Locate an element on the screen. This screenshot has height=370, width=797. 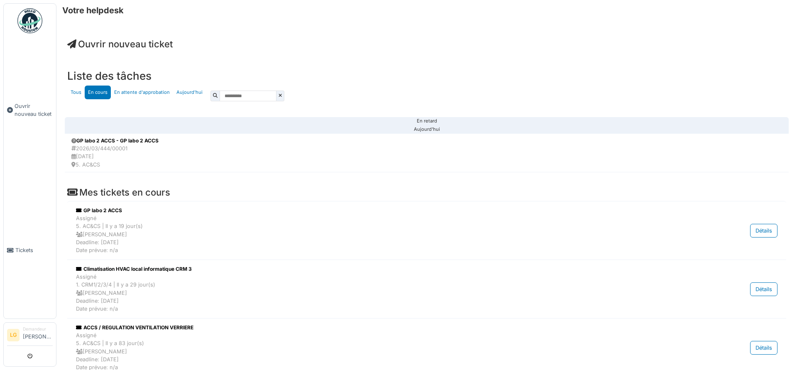
img: Badge_color-CXgf-gQk.svg is located at coordinates (30, 21).